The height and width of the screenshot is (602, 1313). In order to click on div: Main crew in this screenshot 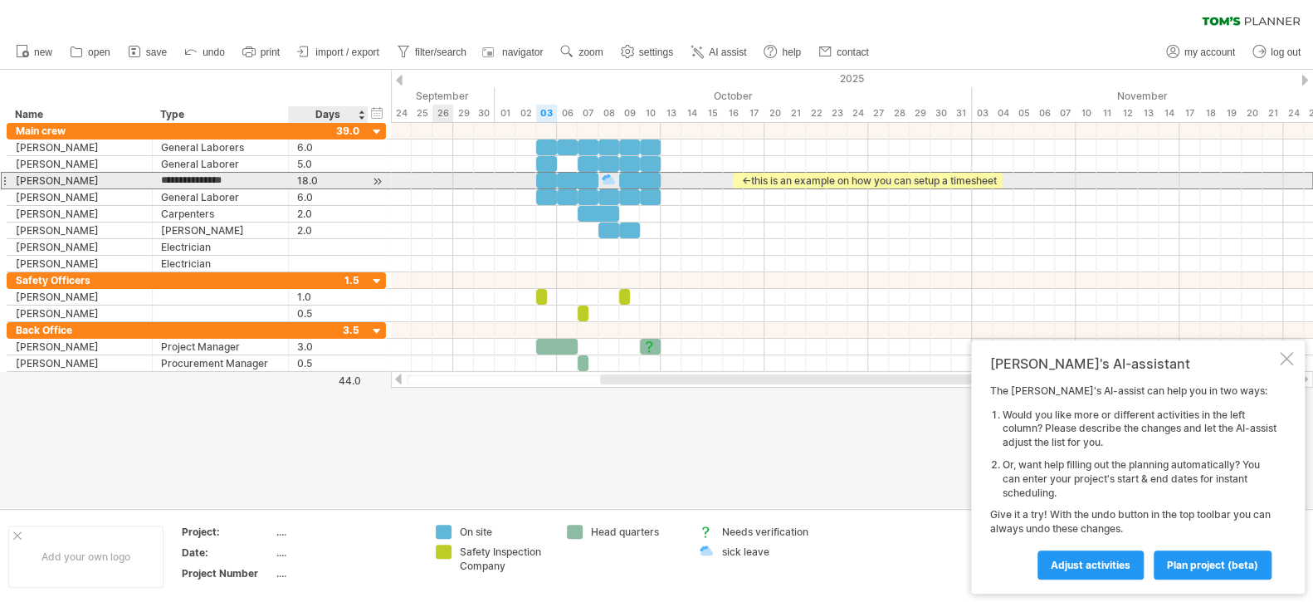, I will do `click(80, 130)`.